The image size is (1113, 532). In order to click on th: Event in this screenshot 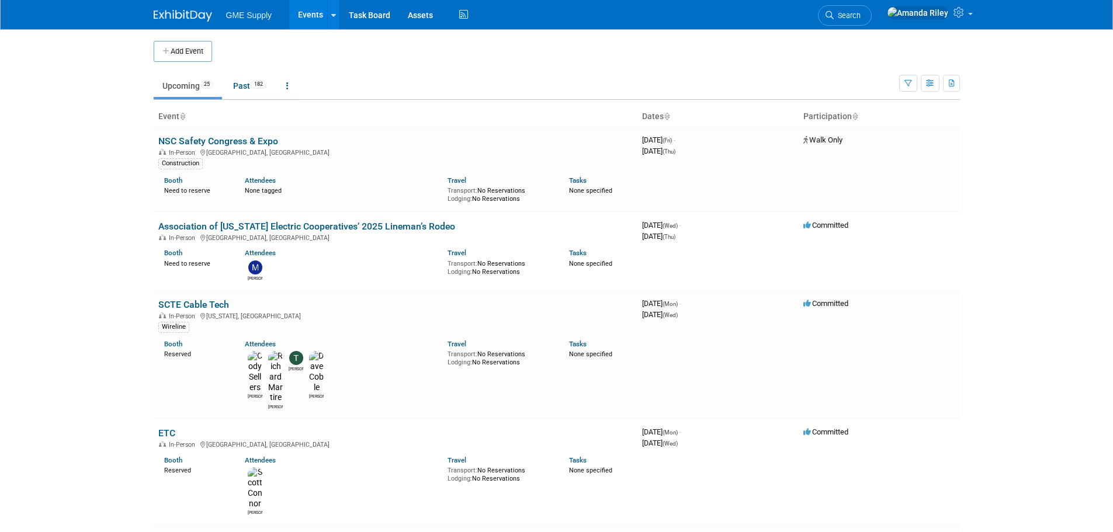, I will do `click(395, 117)`.